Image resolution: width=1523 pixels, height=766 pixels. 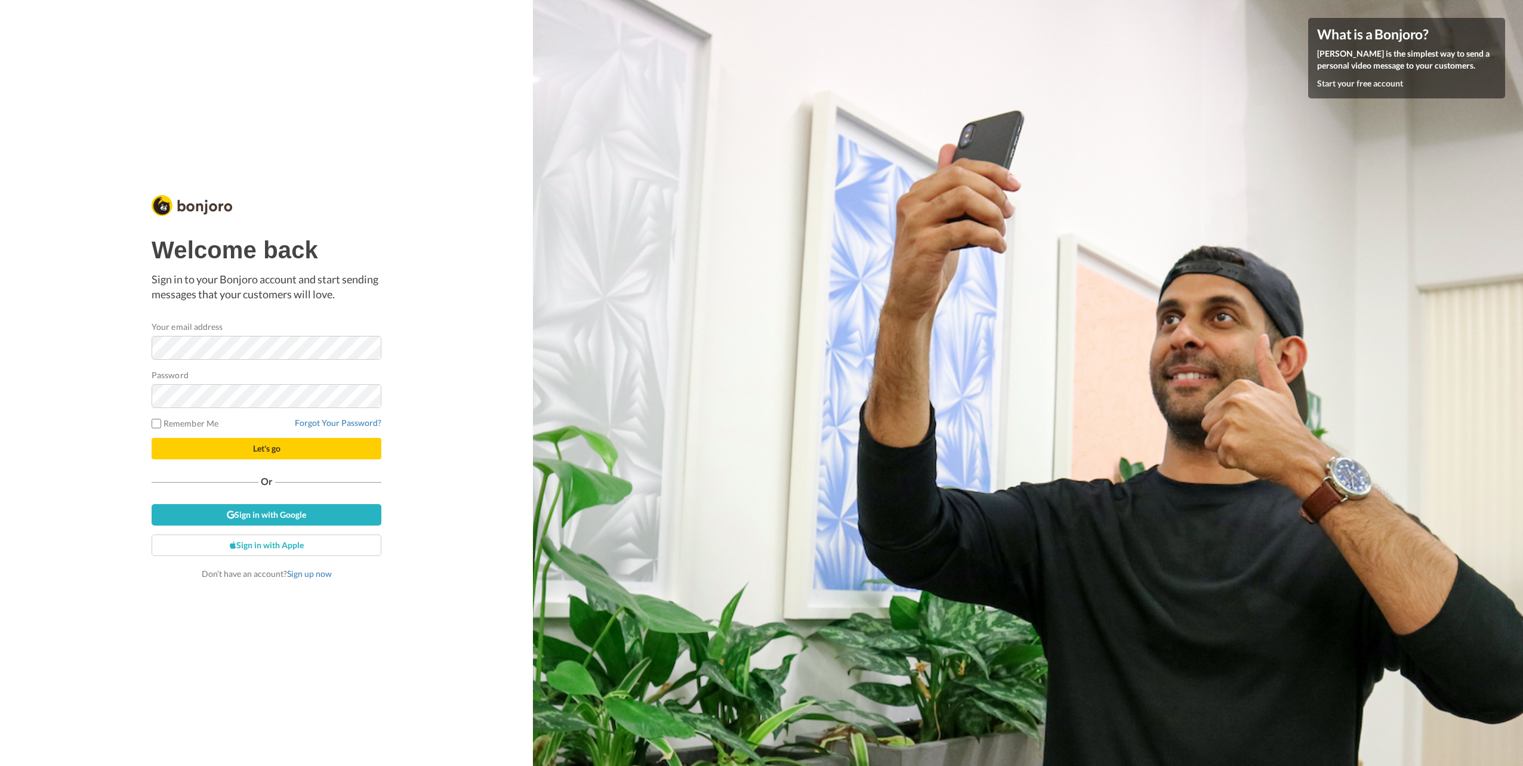 I want to click on a: Start your free account, so click(x=1360, y=83).